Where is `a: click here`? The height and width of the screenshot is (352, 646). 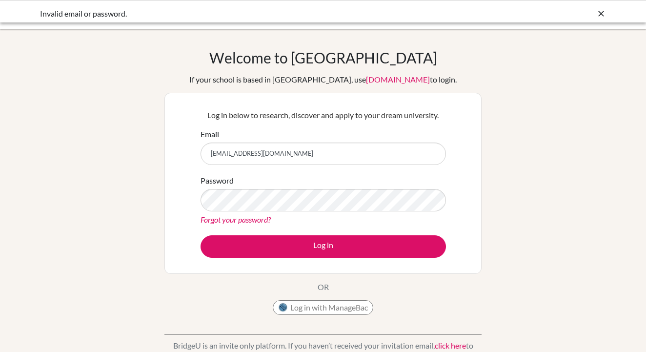 a: click here is located at coordinates (450, 345).